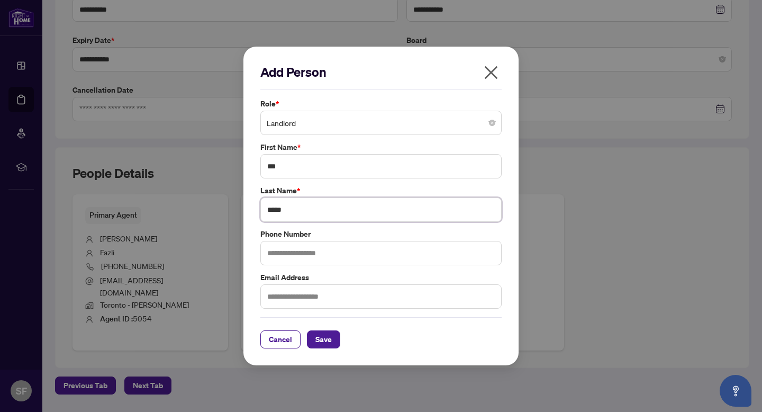 The width and height of the screenshot is (762, 412). Describe the element at coordinates (381, 72) in the screenshot. I see `h2: Add Person` at that location.